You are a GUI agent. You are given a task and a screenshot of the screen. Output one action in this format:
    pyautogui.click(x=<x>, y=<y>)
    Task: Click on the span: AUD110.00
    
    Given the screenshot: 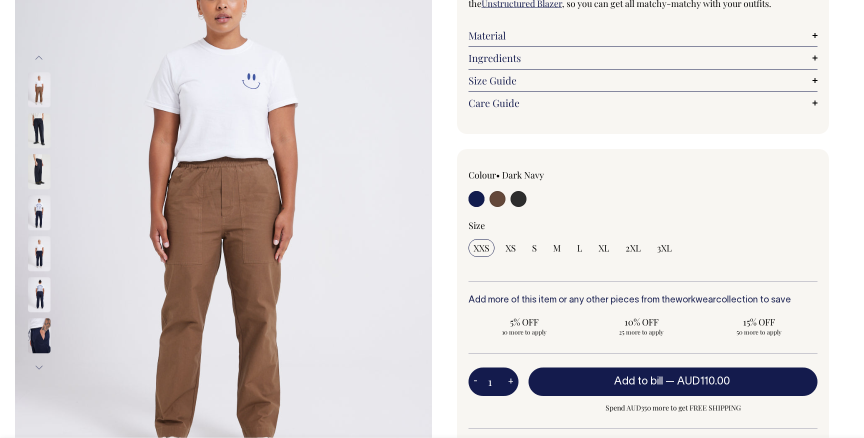 What is the action you would take?
    pyautogui.click(x=703, y=381)
    